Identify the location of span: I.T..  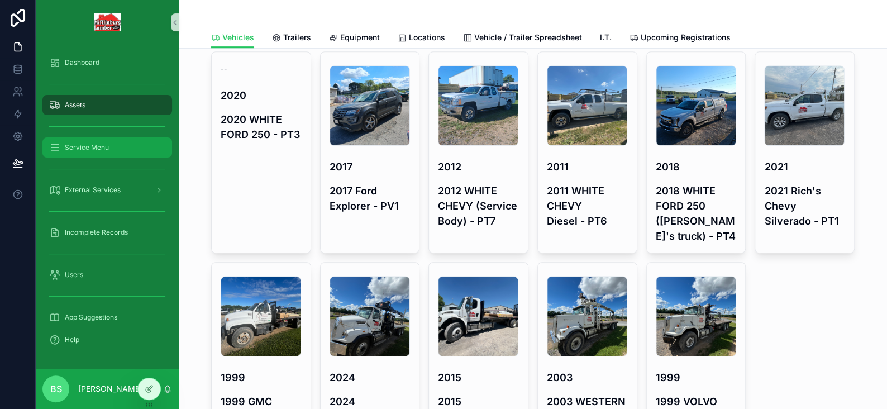
(606, 37).